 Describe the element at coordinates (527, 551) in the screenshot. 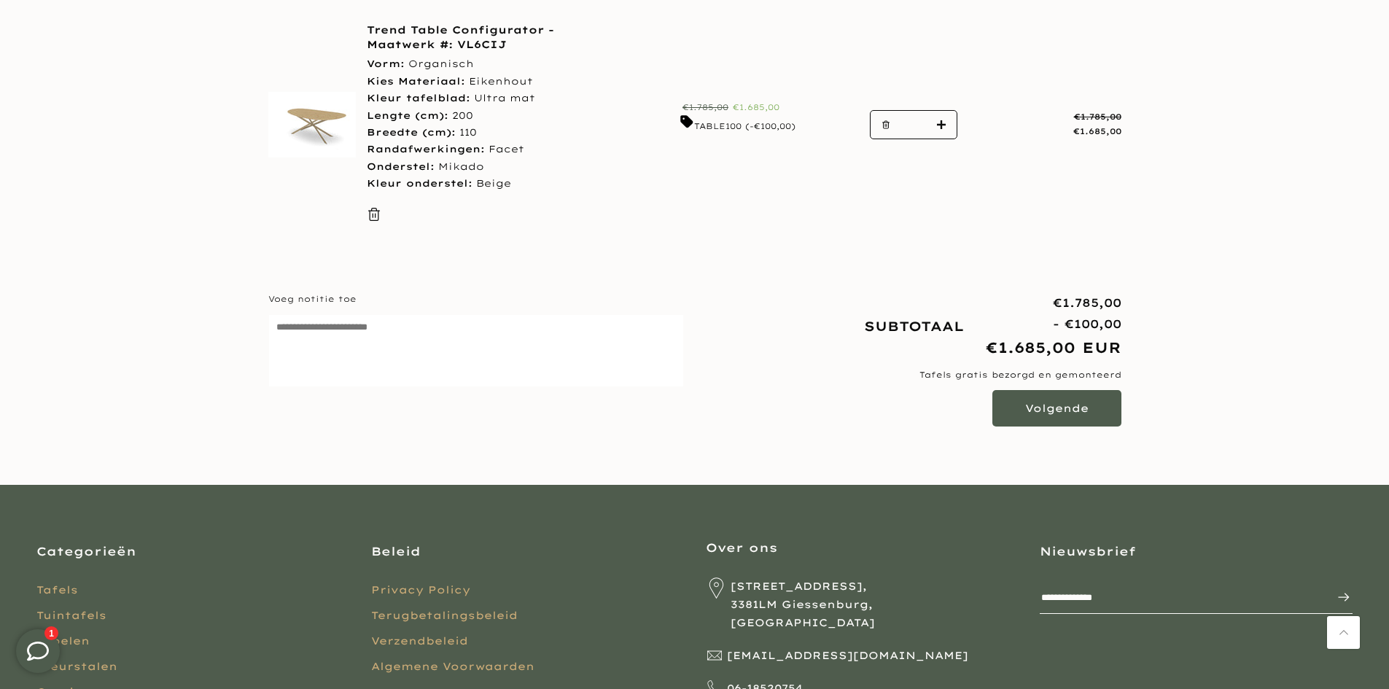

I see `h3: Beleid` at that location.